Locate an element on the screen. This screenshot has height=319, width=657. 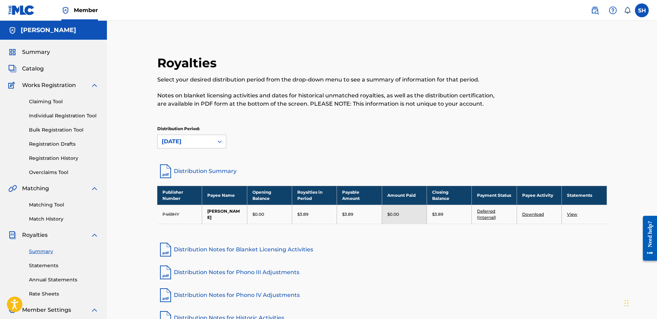
a: Registration Drafts is located at coordinates (64, 144).